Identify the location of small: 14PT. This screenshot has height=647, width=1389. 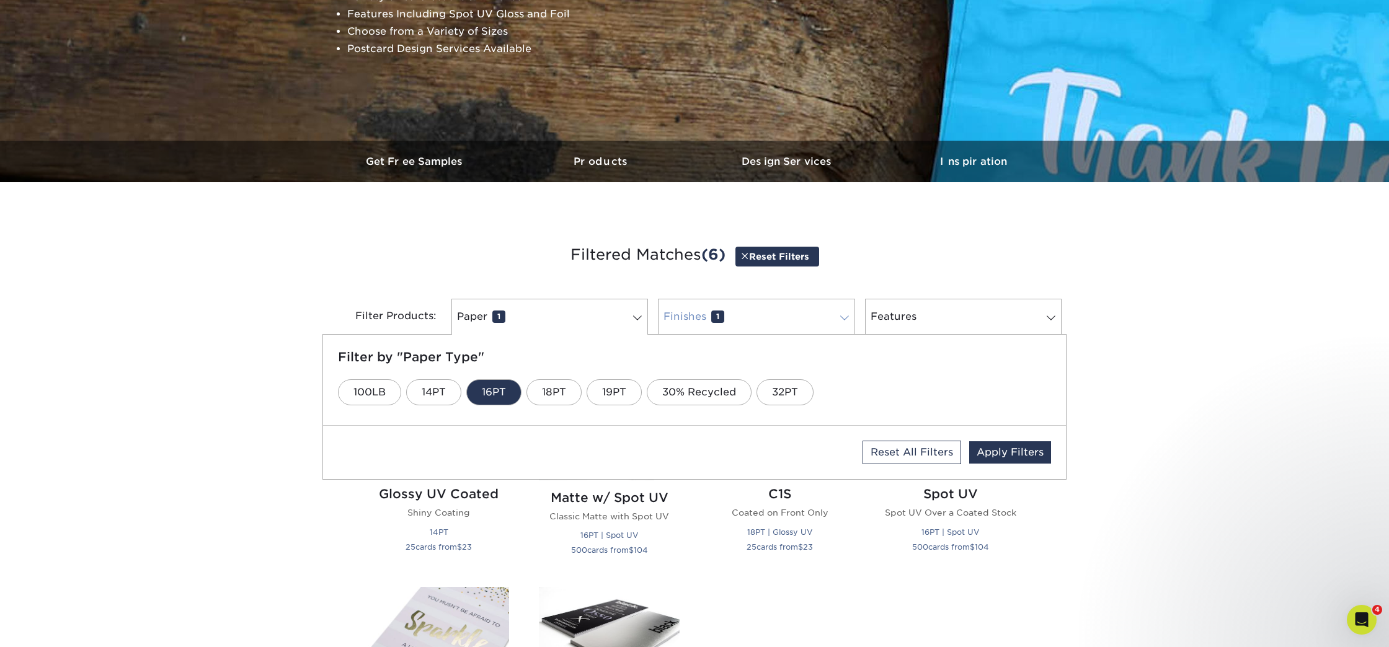
(439, 532).